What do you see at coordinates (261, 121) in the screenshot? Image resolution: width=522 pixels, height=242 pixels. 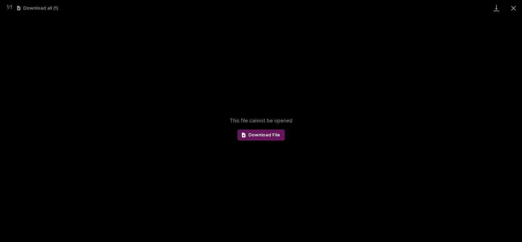 I see `span: This file cannot be opened` at bounding box center [261, 121].